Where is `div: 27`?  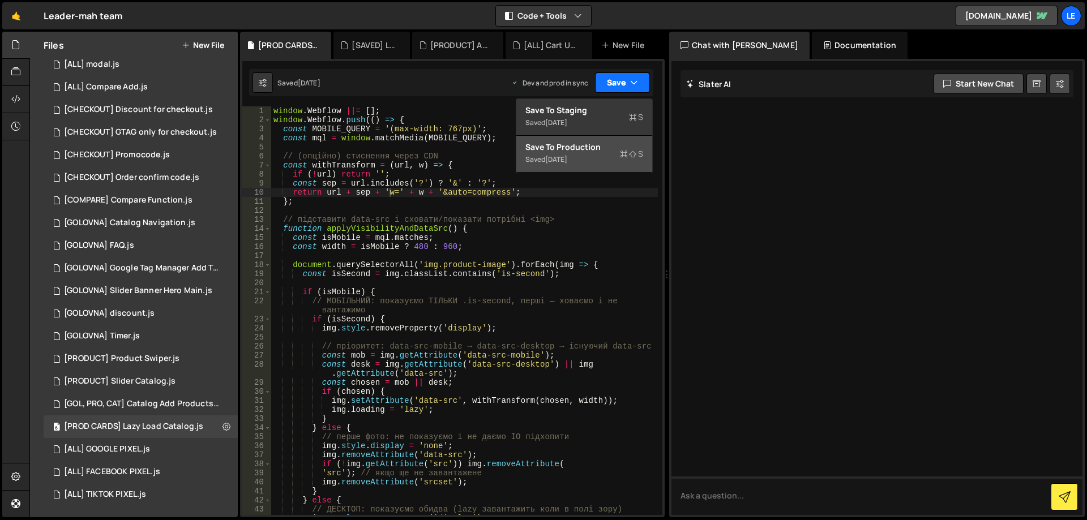 div: 27 is located at coordinates (256, 356).